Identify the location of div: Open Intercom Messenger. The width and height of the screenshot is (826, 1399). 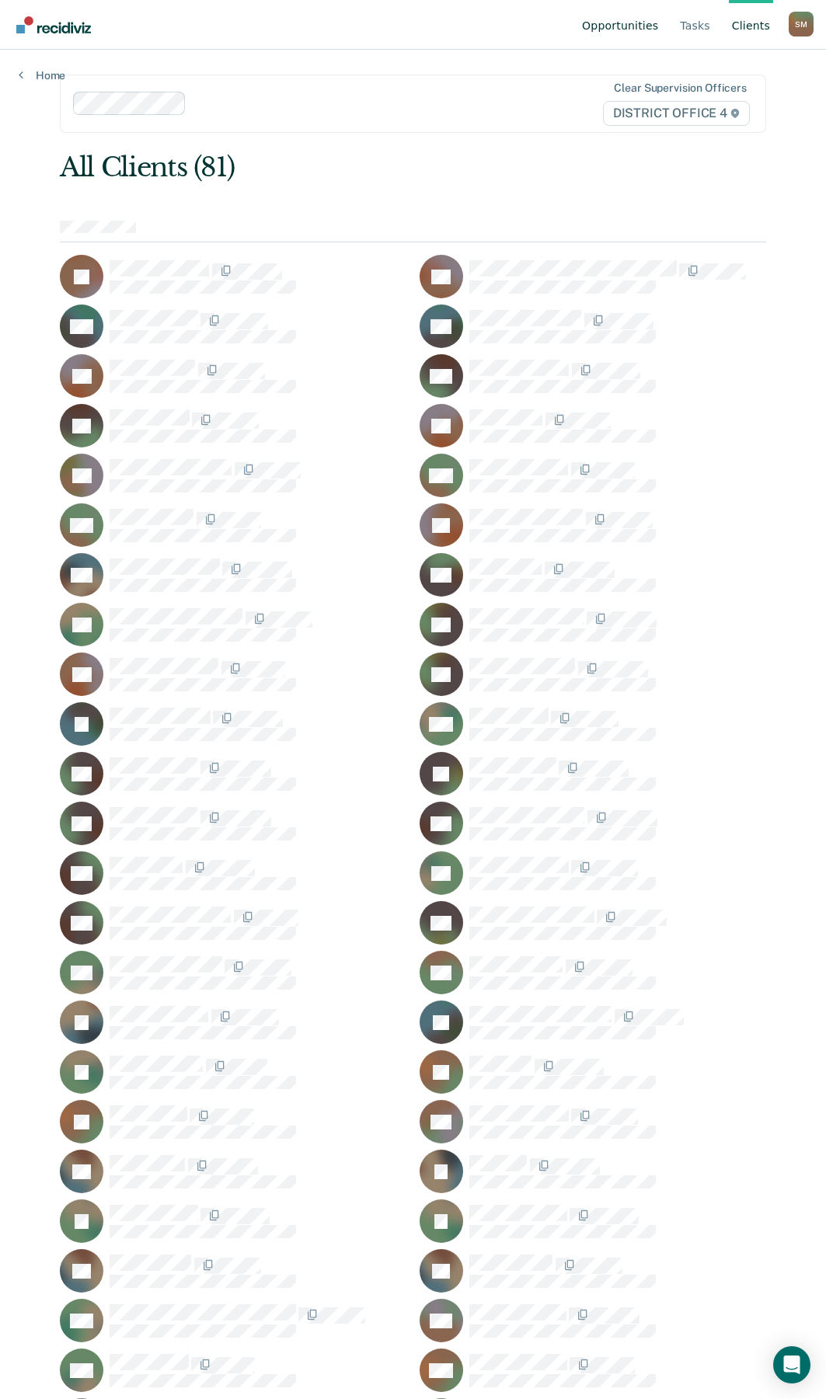
(791, 1365).